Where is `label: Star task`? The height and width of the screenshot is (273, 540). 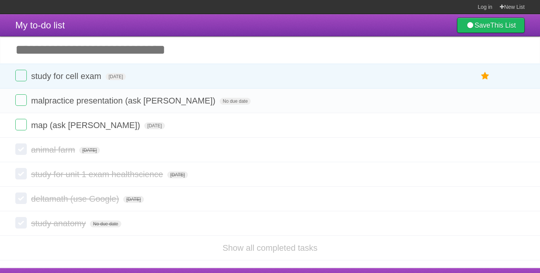
label: Star task is located at coordinates (486, 76).